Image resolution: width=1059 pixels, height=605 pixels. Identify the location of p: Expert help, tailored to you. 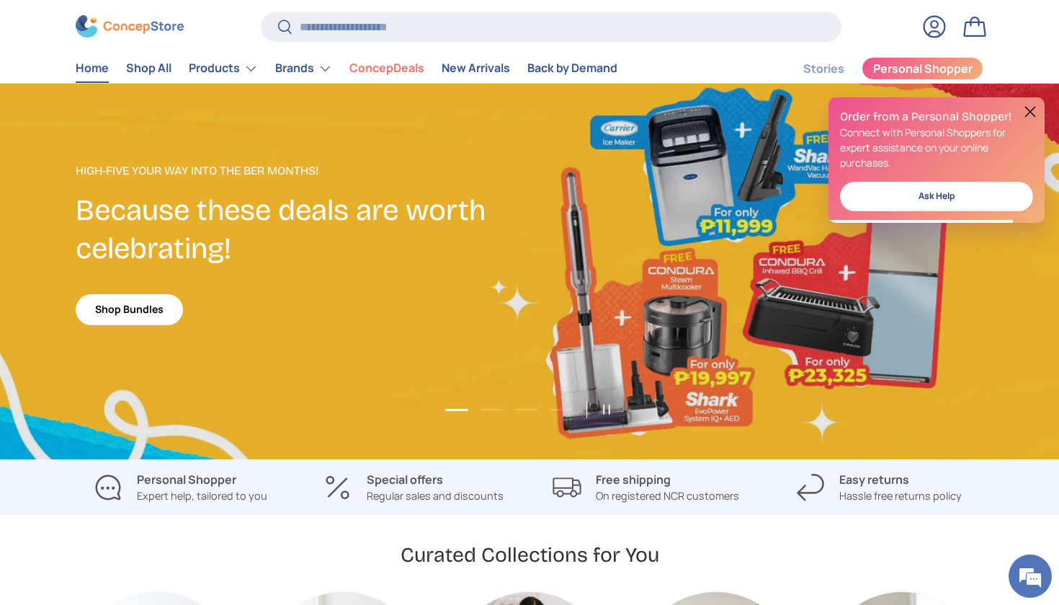
(202, 496).